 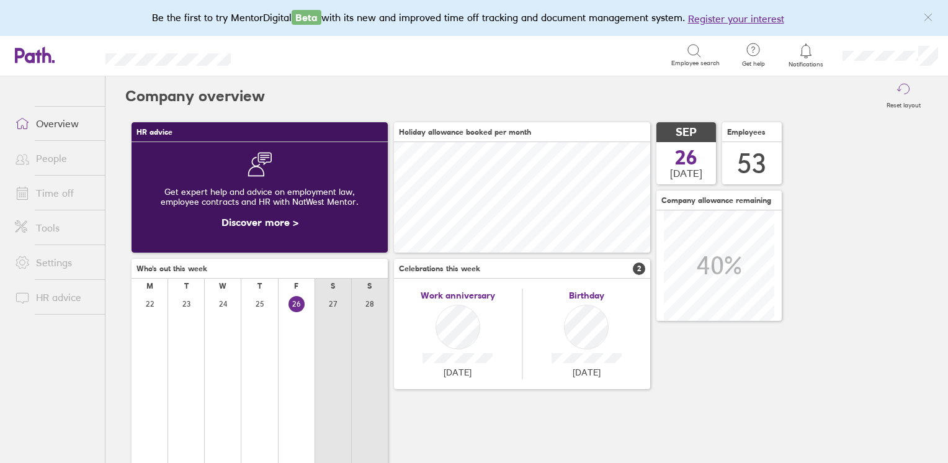 What do you see at coordinates (260, 222) in the screenshot?
I see `a: Discover more >` at bounding box center [260, 222].